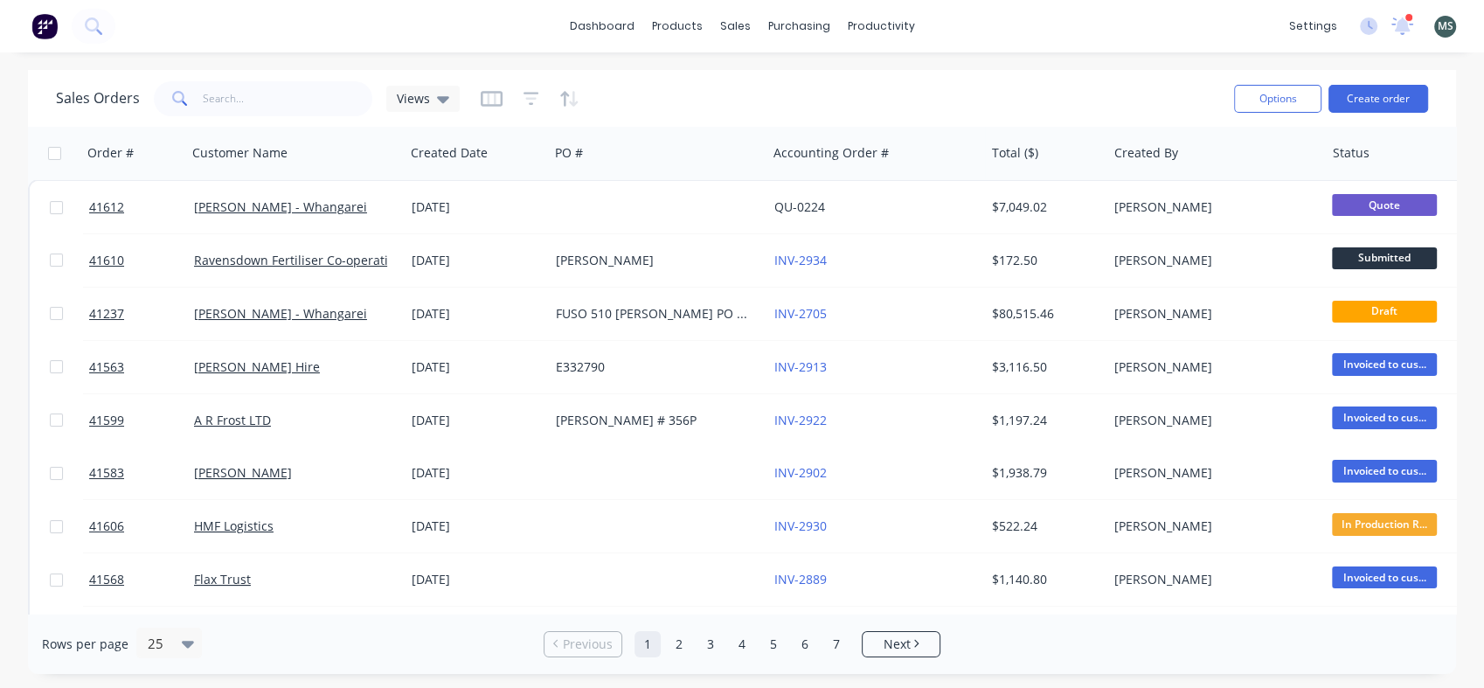 Image resolution: width=1484 pixels, height=688 pixels. Describe the element at coordinates (1445, 26) in the screenshot. I see `span: MS` at that location.